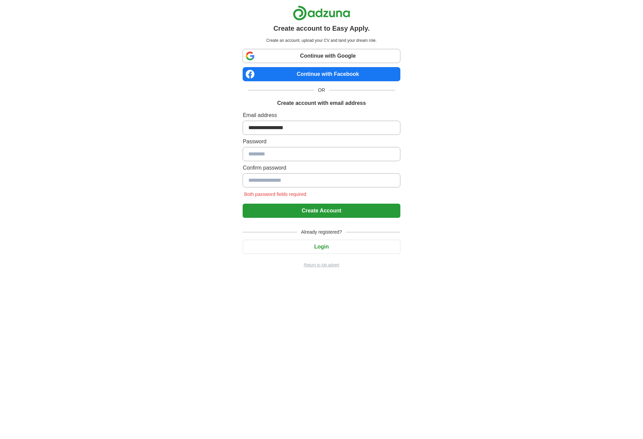 This screenshot has height=439, width=643. I want to click on a: Login, so click(321, 246).